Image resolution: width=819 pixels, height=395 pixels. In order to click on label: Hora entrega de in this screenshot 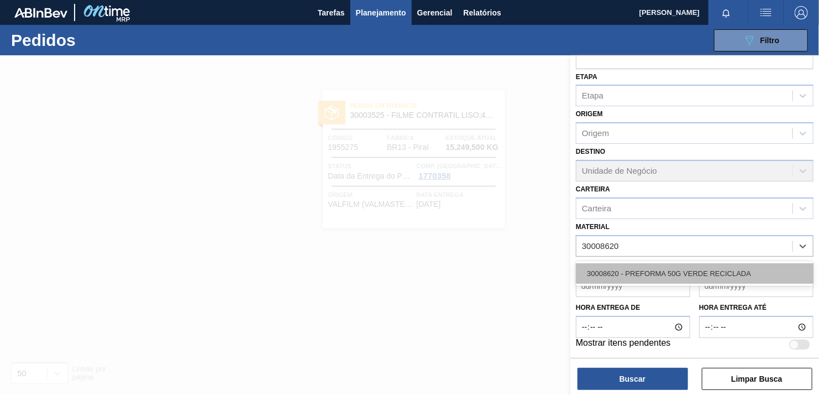, I will do `click(633, 307)`.